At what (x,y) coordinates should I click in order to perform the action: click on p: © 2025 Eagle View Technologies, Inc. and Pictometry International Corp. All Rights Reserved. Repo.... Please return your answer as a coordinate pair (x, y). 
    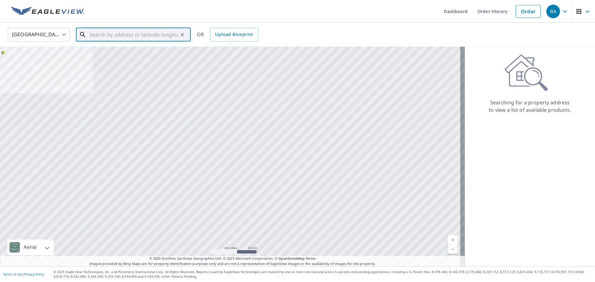
    Looking at the image, I should click on (322, 274).